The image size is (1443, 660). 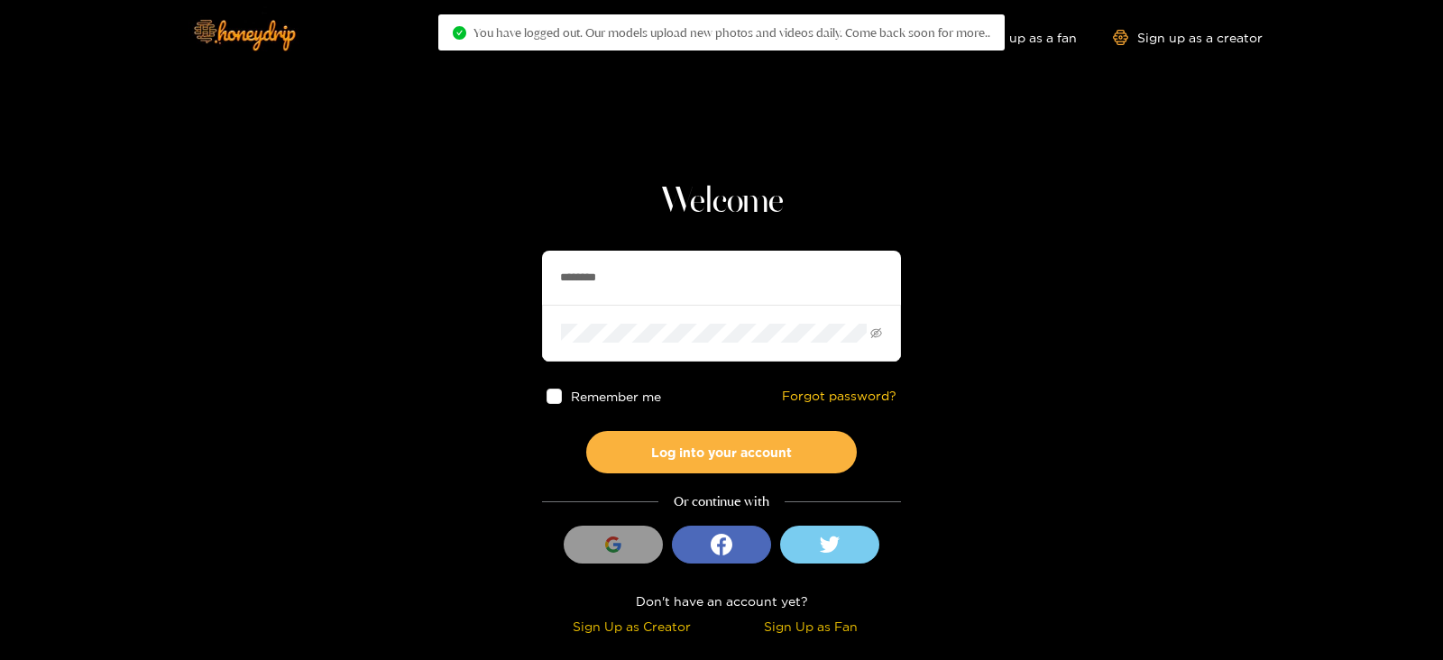 What do you see at coordinates (1188, 37) in the screenshot?
I see `a: Sign up as a creator` at bounding box center [1188, 37].